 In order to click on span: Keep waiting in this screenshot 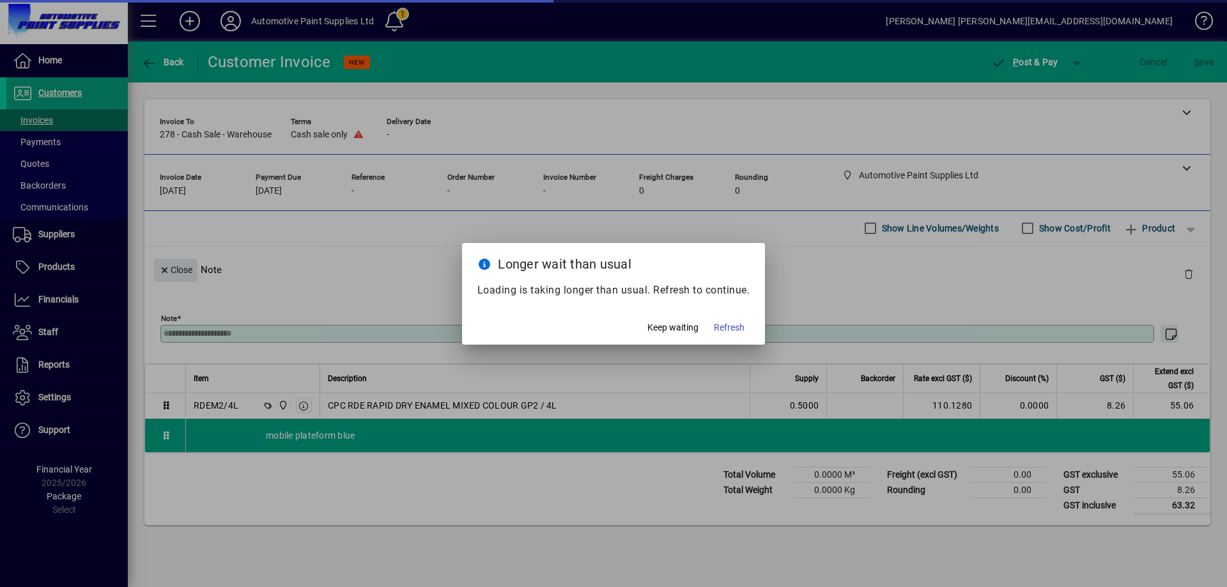, I will do `click(673, 327)`.